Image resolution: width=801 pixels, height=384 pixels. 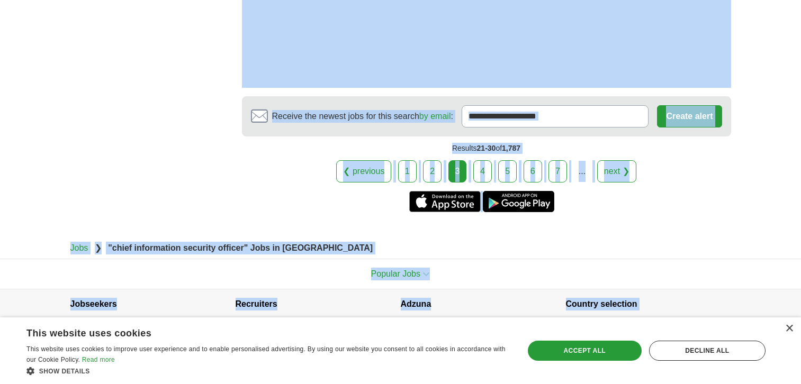 What do you see at coordinates (255, 332) in the screenshot?
I see `div: This website uses cookies` at bounding box center [255, 332].